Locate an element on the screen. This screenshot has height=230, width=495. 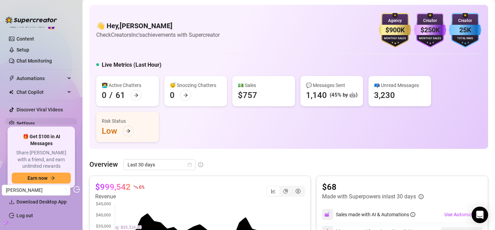
div: 😴 Snoozing Chatters is located at coordinates (196, 85).